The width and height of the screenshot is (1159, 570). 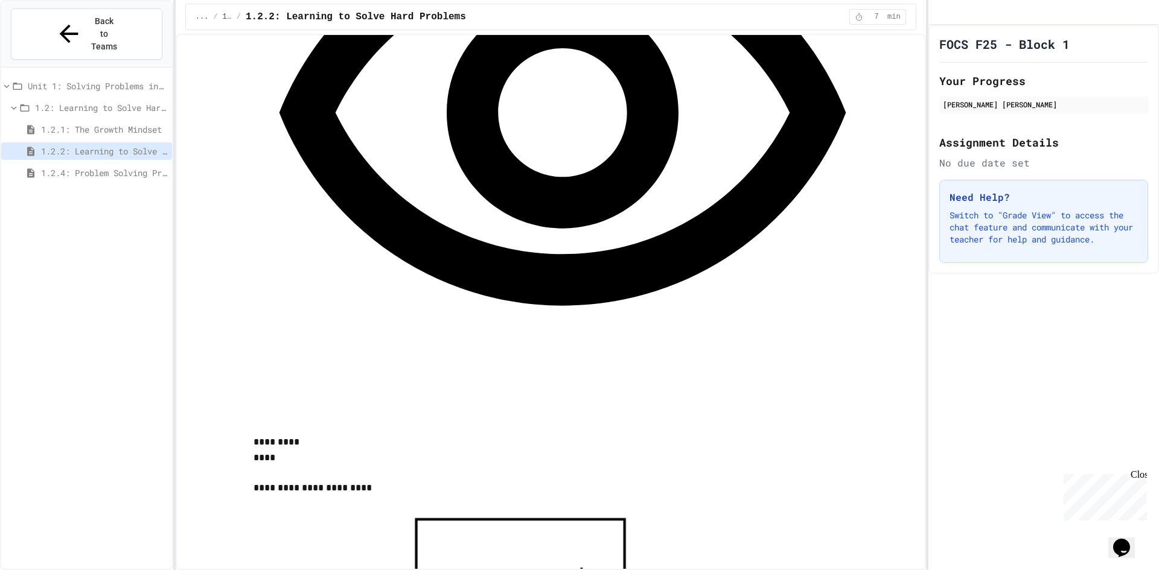 I want to click on span: 1.2.1: The Growth Mindset, so click(x=104, y=129).